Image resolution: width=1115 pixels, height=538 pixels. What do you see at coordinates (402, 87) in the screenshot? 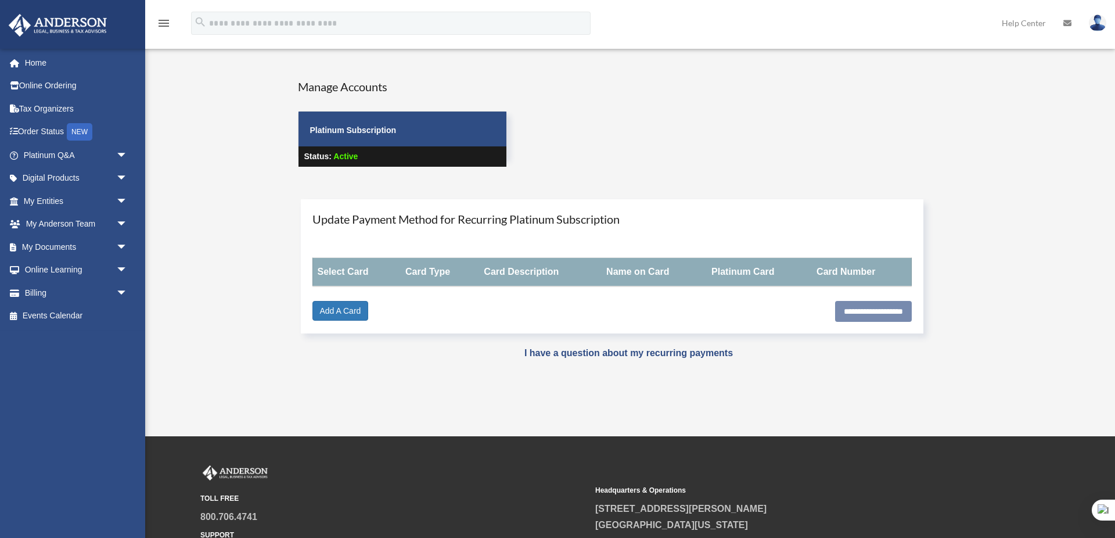
I see `h4: Manage Accounts` at bounding box center [402, 87].